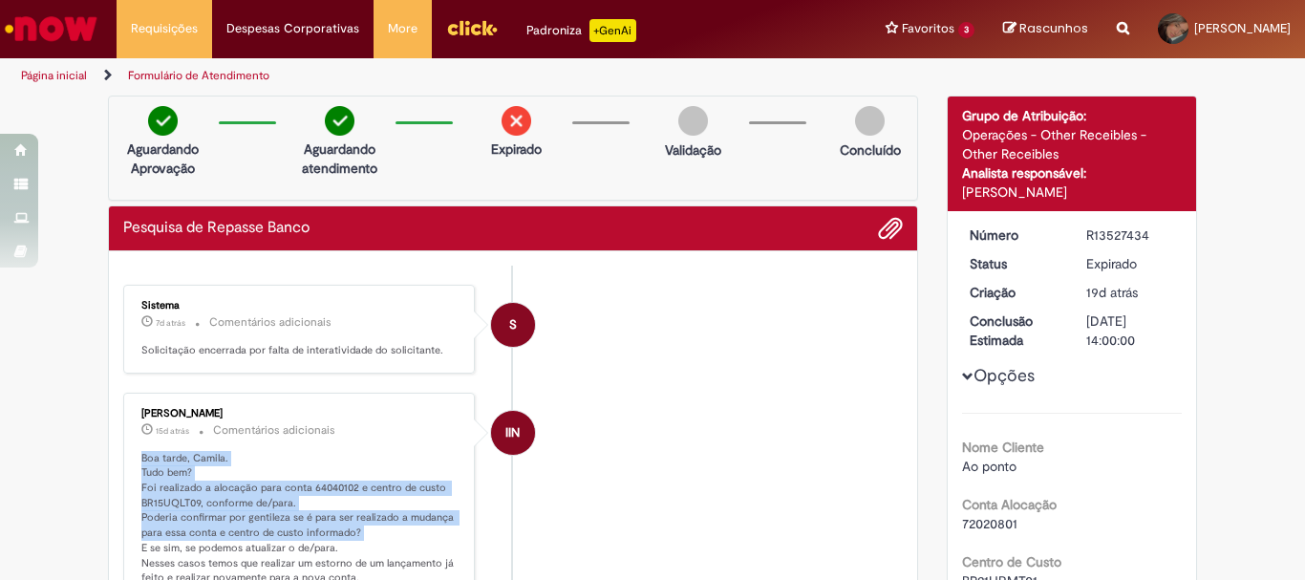 This screenshot has height=580, width=1305. What do you see at coordinates (516, 149) in the screenshot?
I see `p: Expirado` at bounding box center [516, 149].